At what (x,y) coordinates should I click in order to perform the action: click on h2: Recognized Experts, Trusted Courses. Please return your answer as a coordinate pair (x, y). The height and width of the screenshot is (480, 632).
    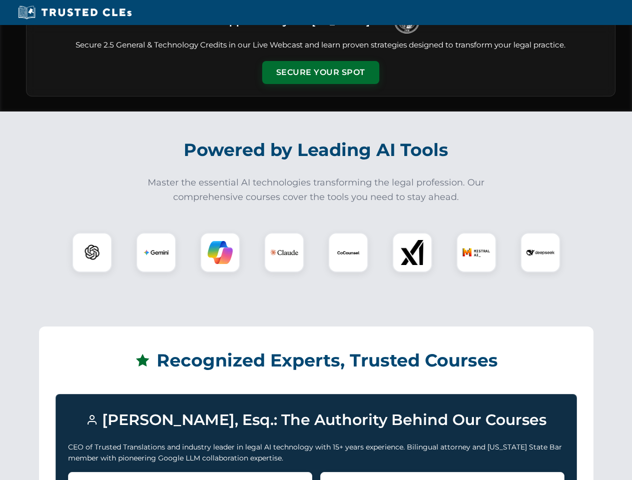
    Looking at the image, I should click on (316, 361).